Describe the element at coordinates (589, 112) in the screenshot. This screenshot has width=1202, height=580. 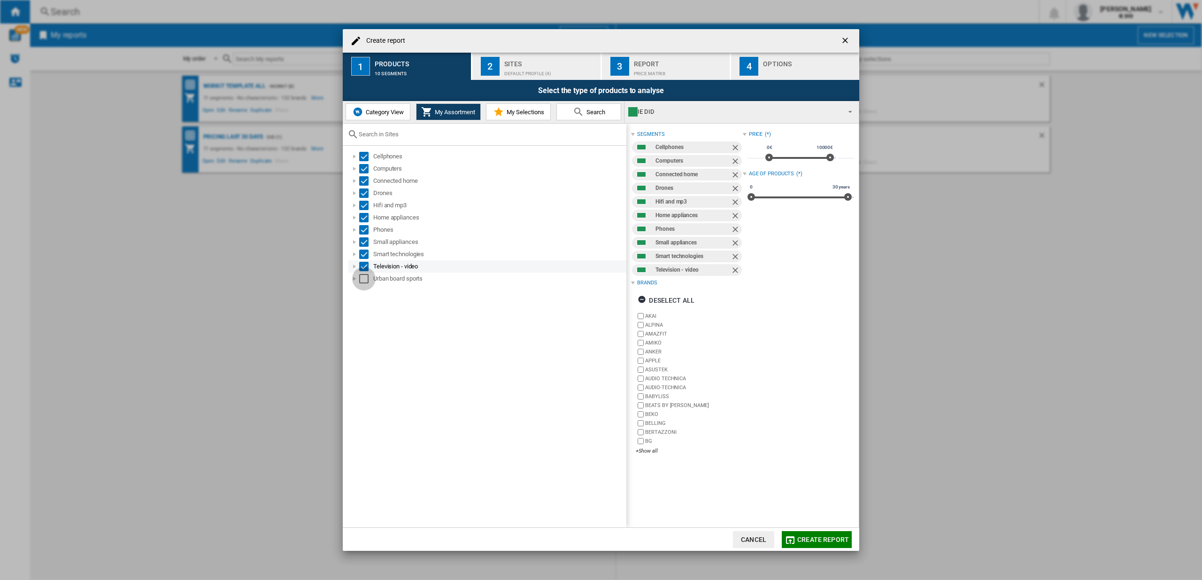
I see `button: Search` at that location.